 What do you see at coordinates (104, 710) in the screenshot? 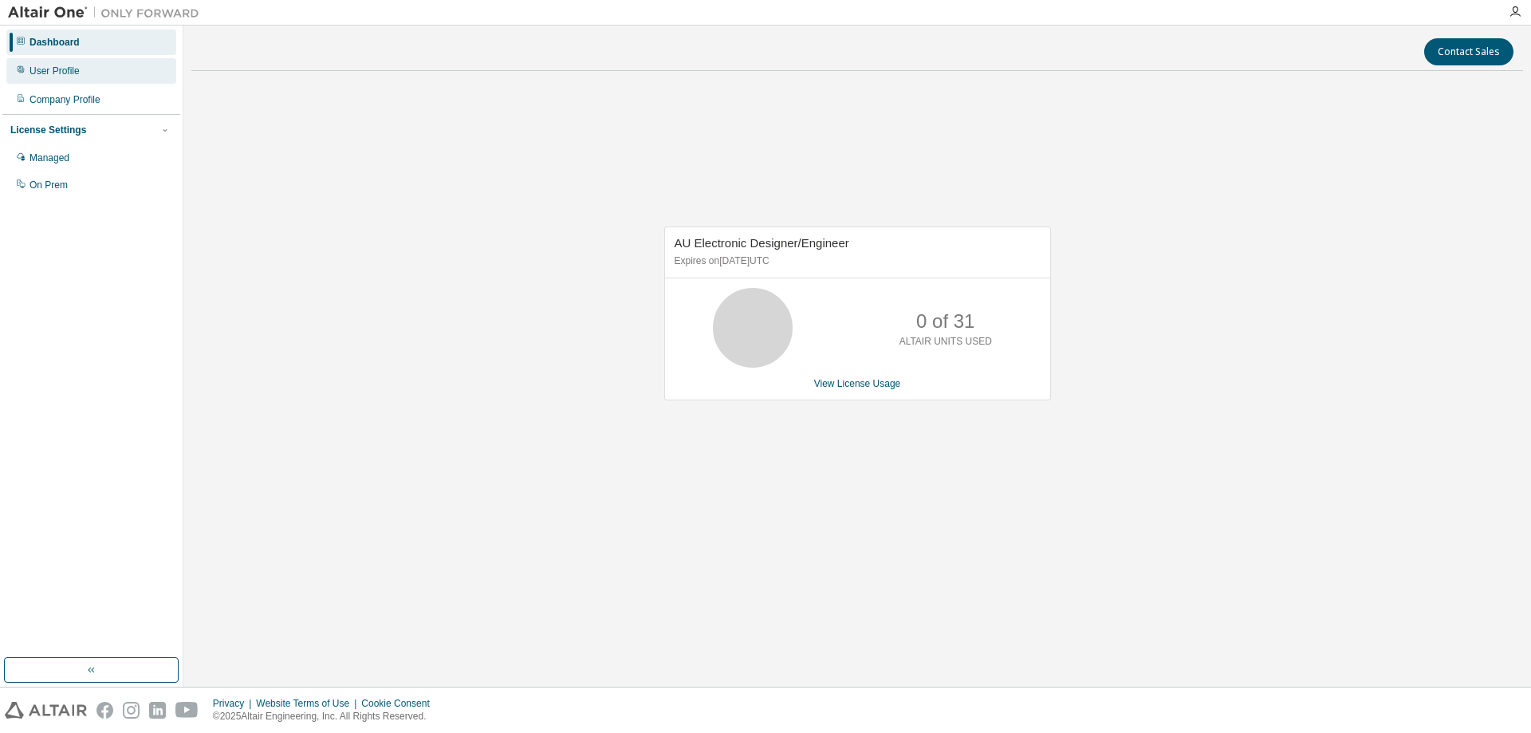
I see `img: facebook.svg` at bounding box center [104, 710].